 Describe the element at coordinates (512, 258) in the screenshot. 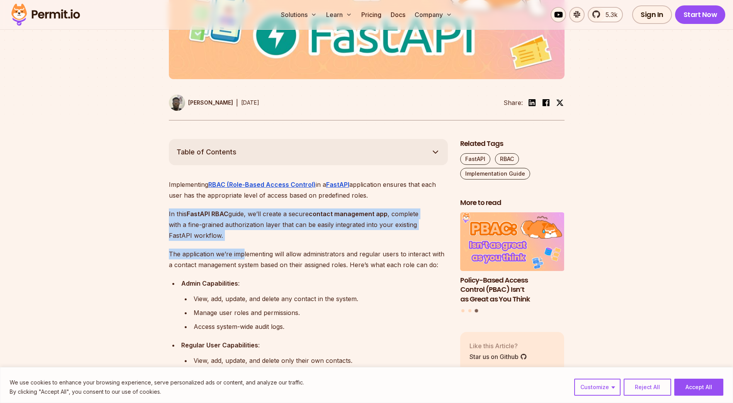

I see `li: 3 of 3` at that location.